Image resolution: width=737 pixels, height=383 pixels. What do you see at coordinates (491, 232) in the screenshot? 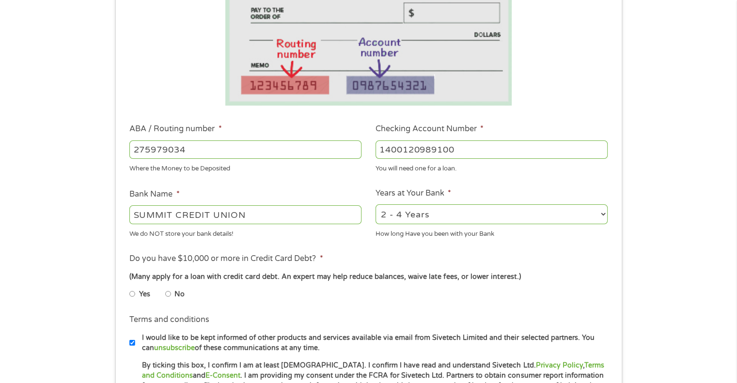
I see `div: How long Have you been with your Bank` at bounding box center [491, 232].